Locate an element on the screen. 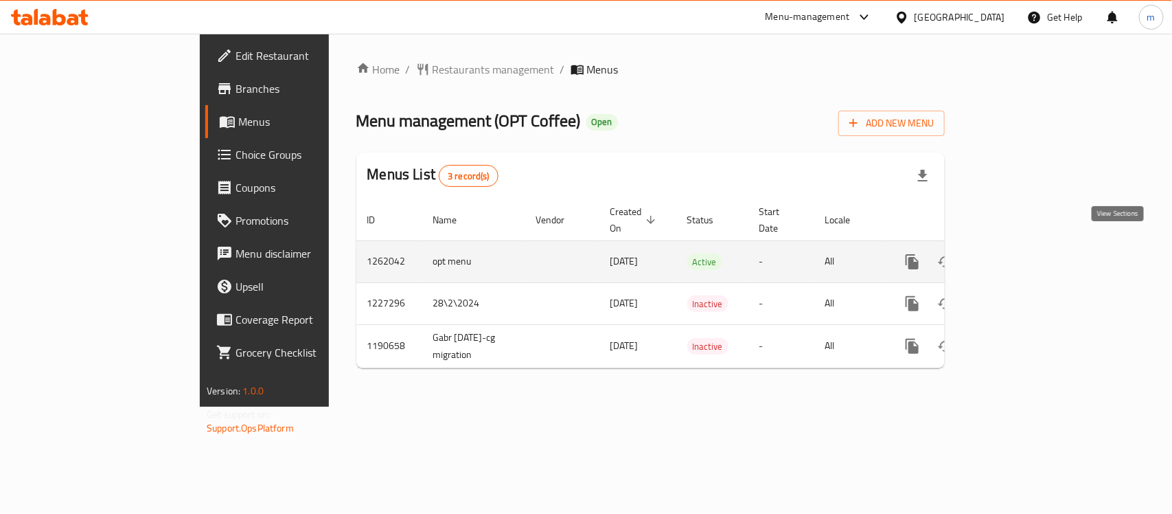 This screenshot has height=514, width=1172. span: Upsell is located at coordinates (310, 286).